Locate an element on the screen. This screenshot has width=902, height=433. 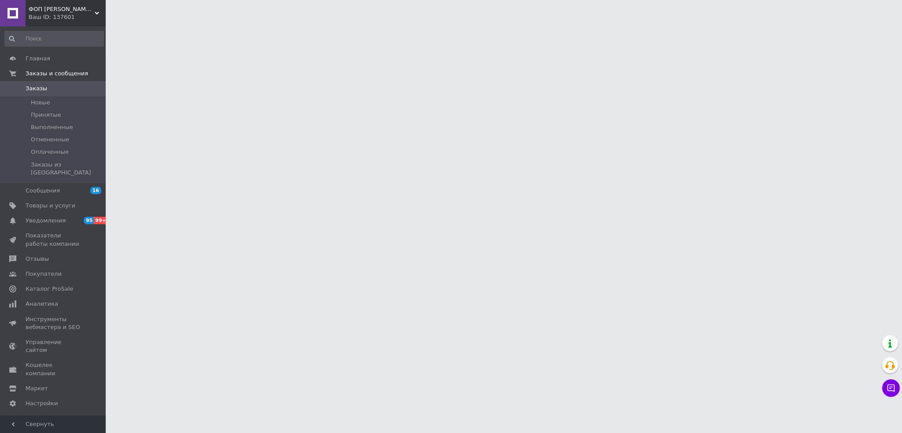
span: Заказы и сообщения is located at coordinates (57, 74).